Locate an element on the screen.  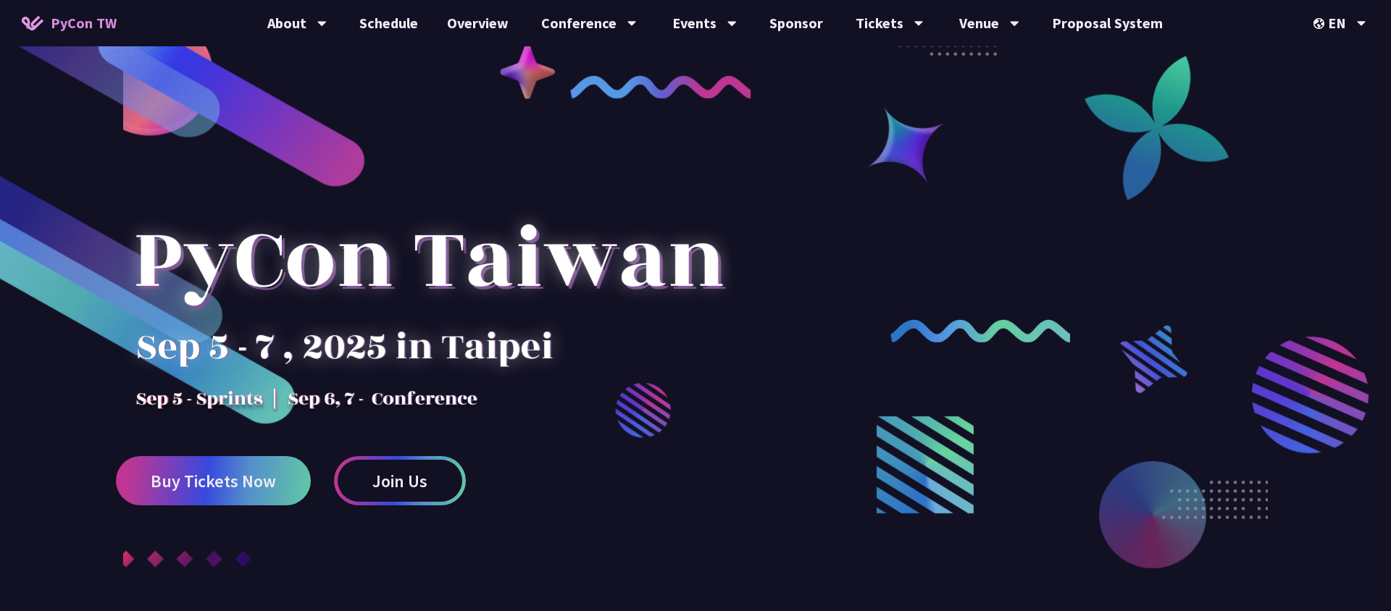
a: Buy Tickets Now is located at coordinates (213, 481).